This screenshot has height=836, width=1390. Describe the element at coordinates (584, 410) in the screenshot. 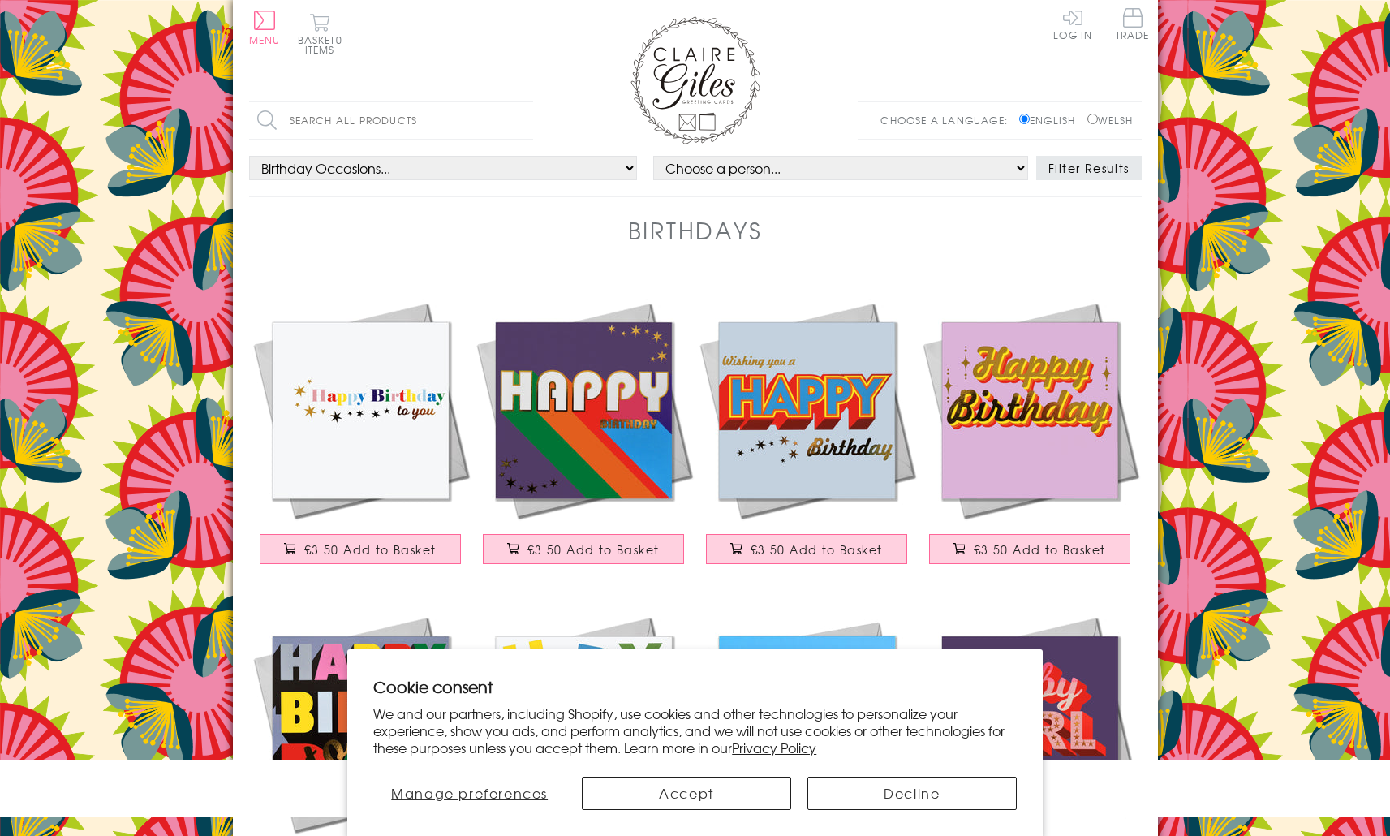

I see `img: Birthday Card, Happy Birthday, Rainbow colours, with gold foil` at that location.